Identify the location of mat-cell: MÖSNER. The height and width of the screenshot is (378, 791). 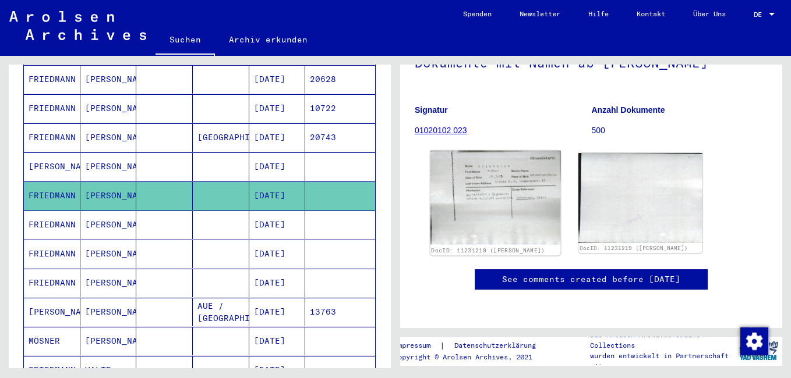
(52, 341).